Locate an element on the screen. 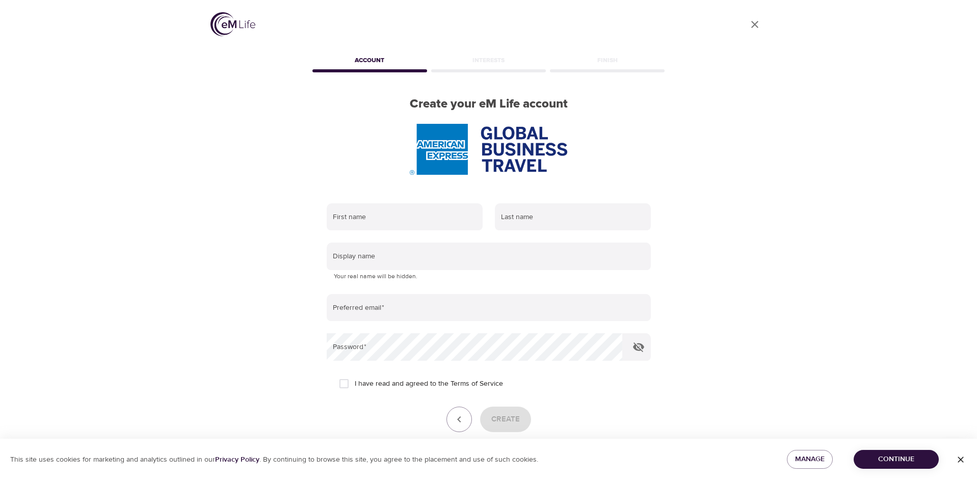  a: close is located at coordinates (755, 24).